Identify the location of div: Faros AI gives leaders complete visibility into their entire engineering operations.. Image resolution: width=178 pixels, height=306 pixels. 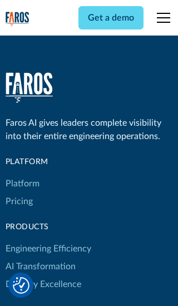
(89, 130).